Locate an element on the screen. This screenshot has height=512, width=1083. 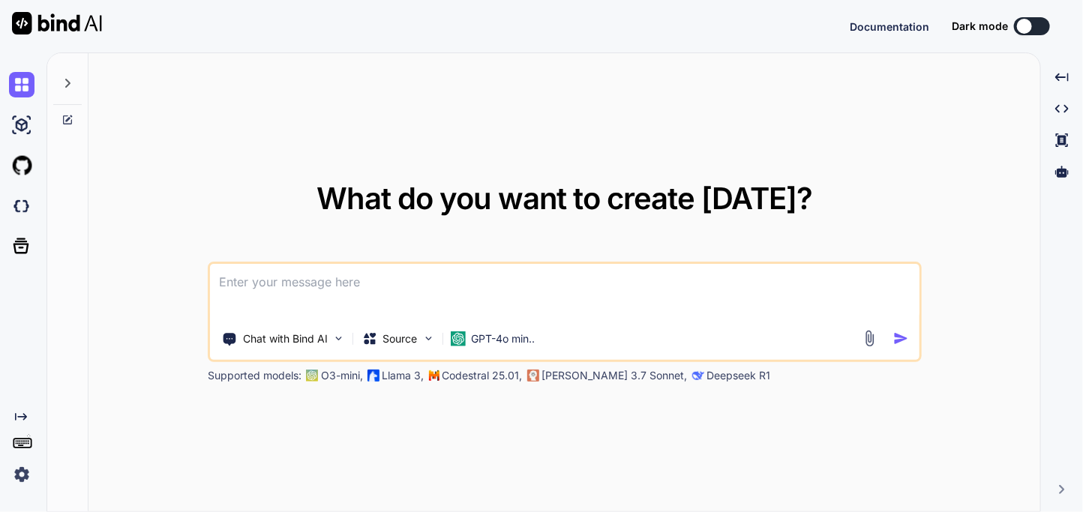
p: Source is located at coordinates (400, 339).